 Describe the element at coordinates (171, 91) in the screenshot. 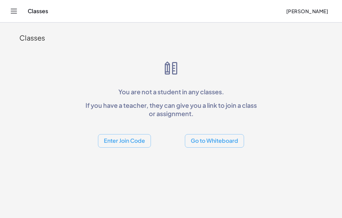

I see `p: You are not a student in any classes.` at that location.